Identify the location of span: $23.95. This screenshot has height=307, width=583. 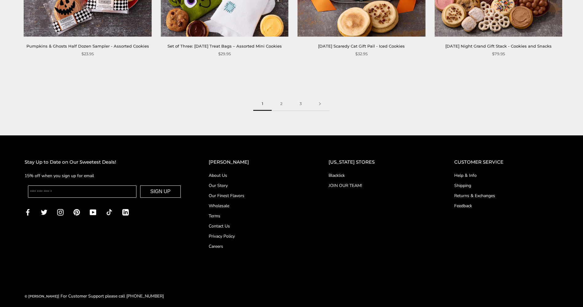
(88, 54).